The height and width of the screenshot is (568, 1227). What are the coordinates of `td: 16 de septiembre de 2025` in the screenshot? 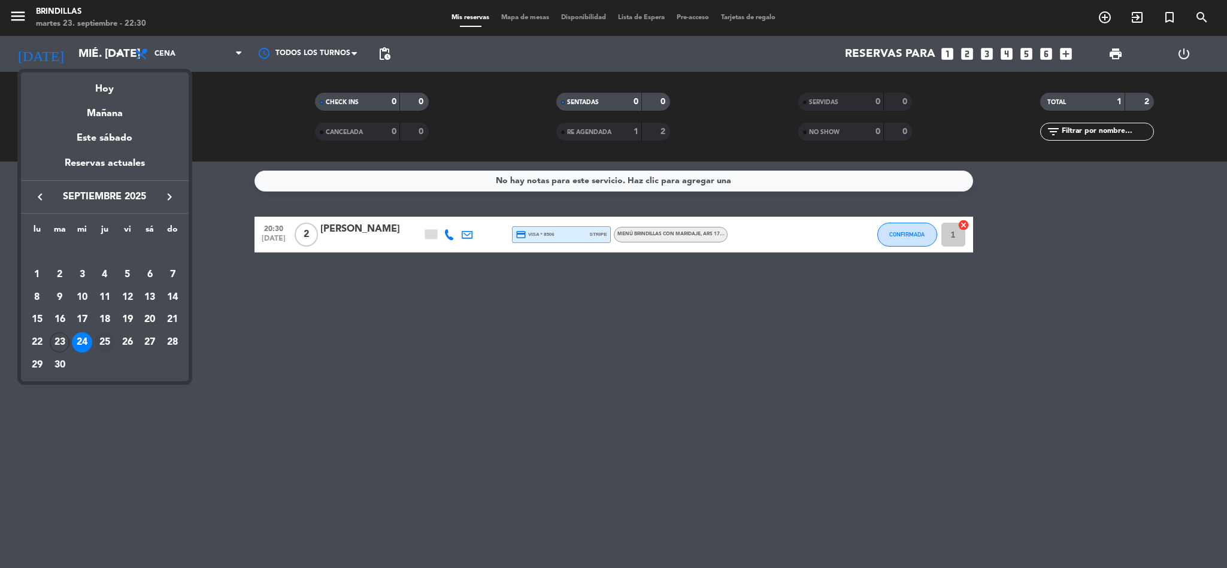 It's located at (60, 320).